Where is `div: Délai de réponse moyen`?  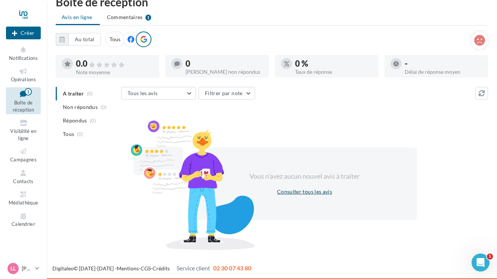
div: Délai de réponse moyen is located at coordinates (443, 72).